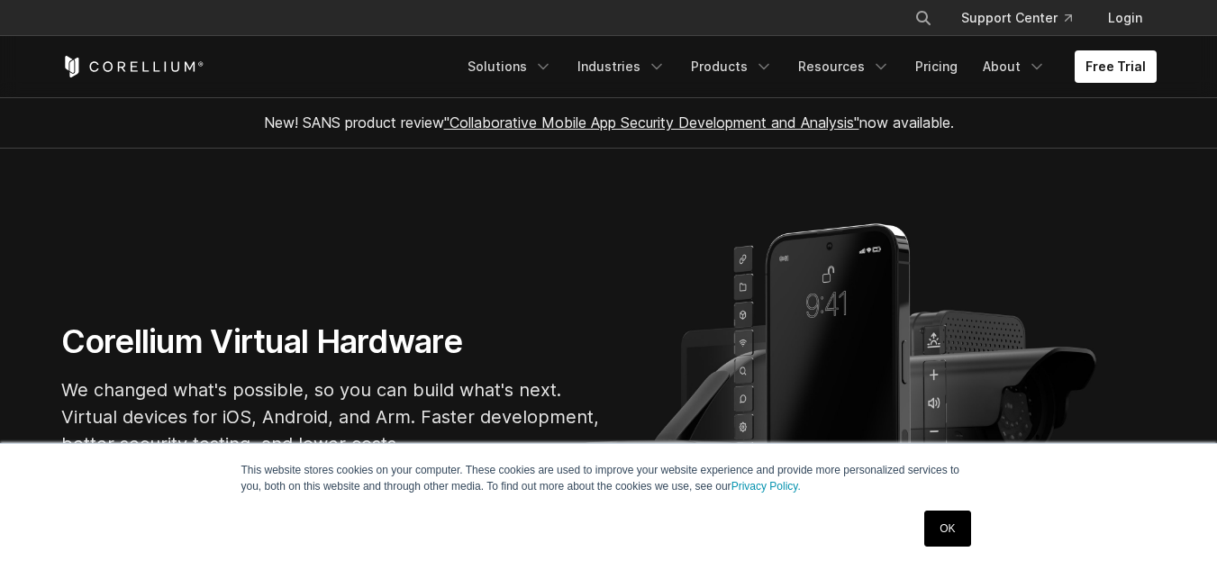  I want to click on p: This website stores cookies on your computer. These cookies are used to improve your website expe..., so click(609, 478).